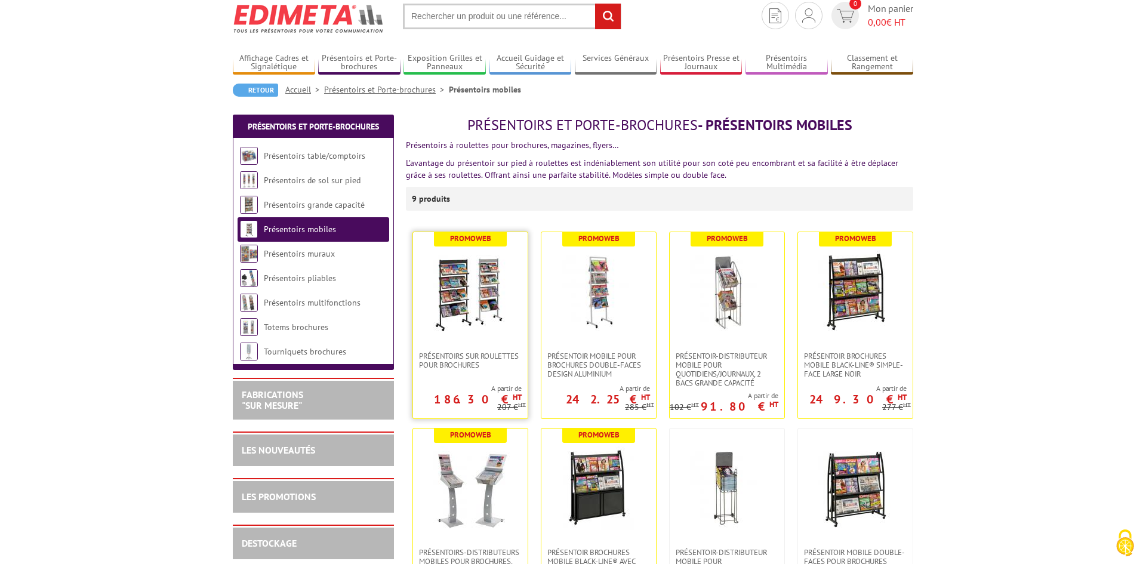  I want to click on img: Présentoirs multifonctions, so click(249, 303).